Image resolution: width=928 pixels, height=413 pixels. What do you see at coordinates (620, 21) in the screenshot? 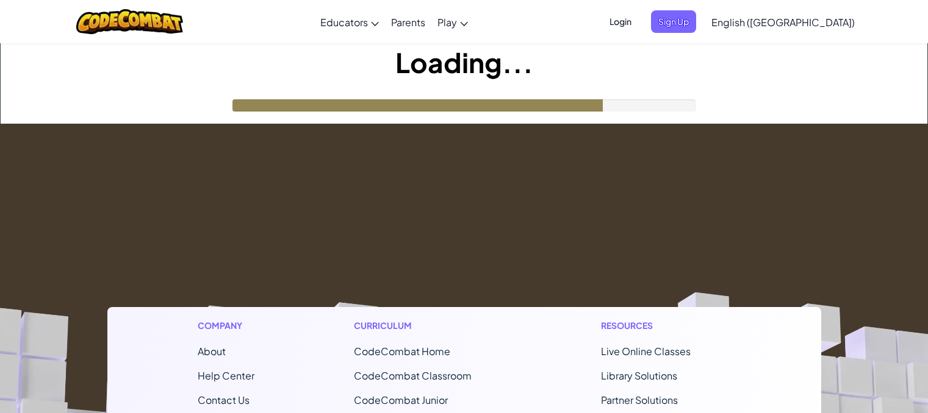
I see `button: Login` at bounding box center [620, 21].